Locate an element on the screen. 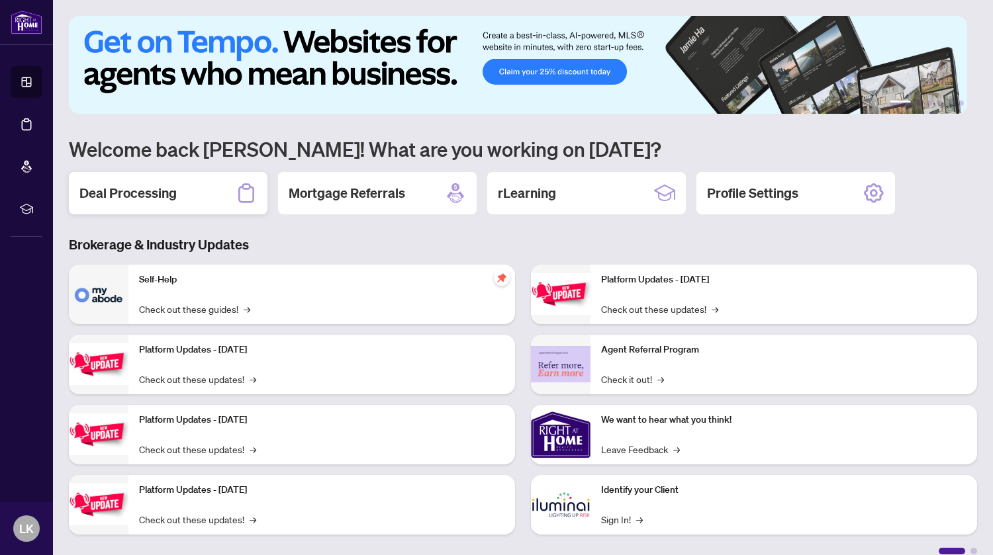  img: Platform Updates - July 21, 2025 is located at coordinates (99, 434).